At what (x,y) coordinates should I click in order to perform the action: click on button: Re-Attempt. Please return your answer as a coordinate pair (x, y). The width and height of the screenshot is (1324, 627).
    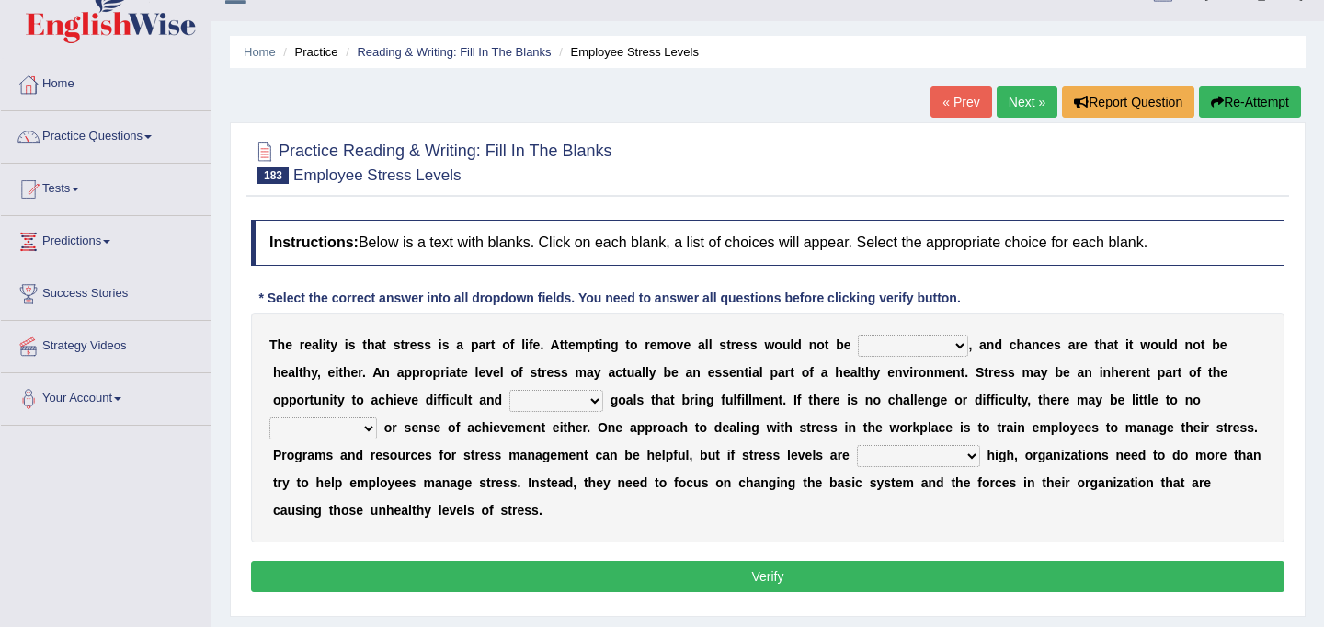
    Looking at the image, I should click on (1250, 102).